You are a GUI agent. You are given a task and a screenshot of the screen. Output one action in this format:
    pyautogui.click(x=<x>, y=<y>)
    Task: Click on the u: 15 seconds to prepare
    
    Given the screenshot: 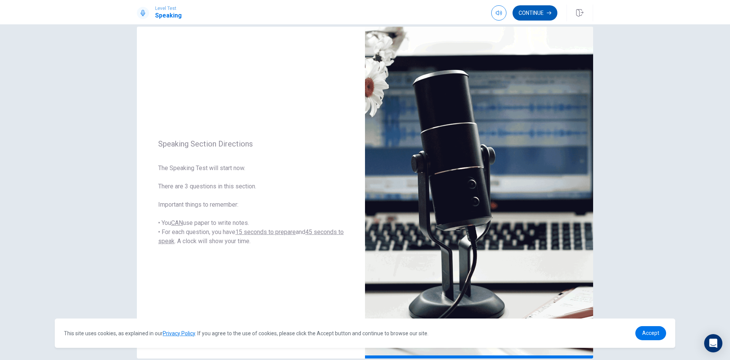 What is the action you would take?
    pyautogui.click(x=265, y=232)
    